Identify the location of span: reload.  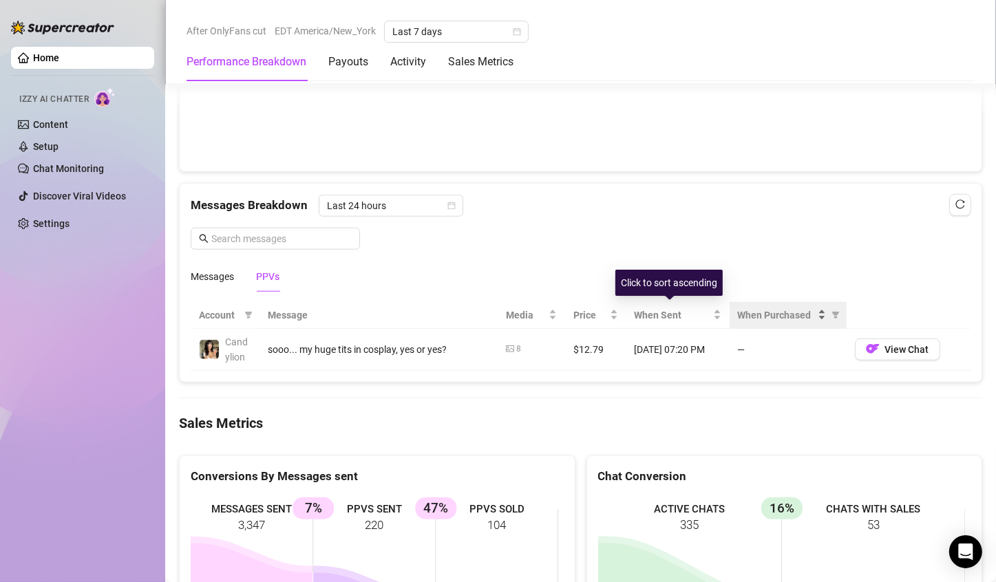
(960, 204).